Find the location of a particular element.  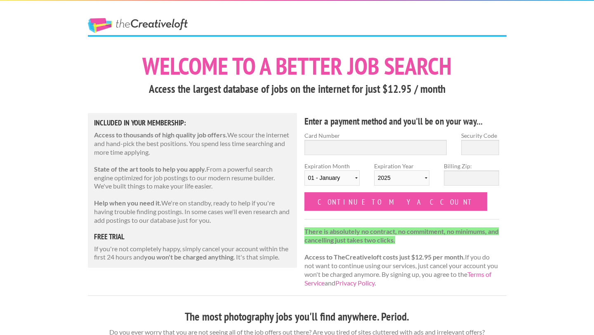

p: From a powerful search engine optimized for job postings to our modern resume builder. We've buil... is located at coordinates (192, 178).